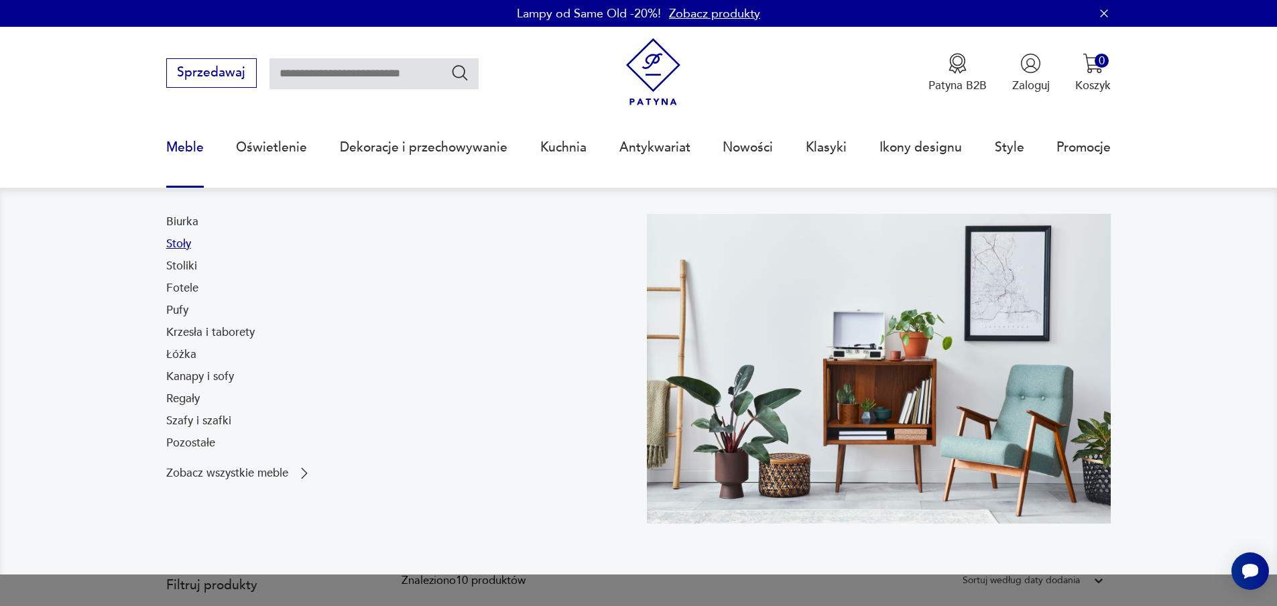 This screenshot has width=1277, height=606. Describe the element at coordinates (920, 147) in the screenshot. I see `a: Ikony designu` at that location.